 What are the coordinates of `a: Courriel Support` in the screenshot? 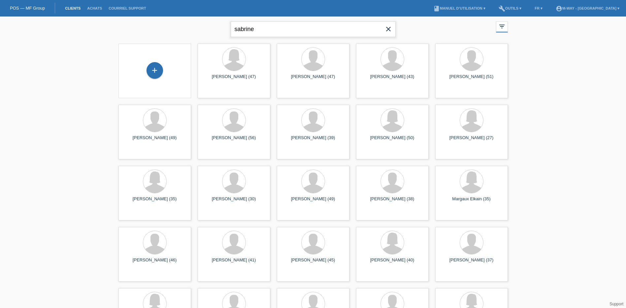 It's located at (127, 8).